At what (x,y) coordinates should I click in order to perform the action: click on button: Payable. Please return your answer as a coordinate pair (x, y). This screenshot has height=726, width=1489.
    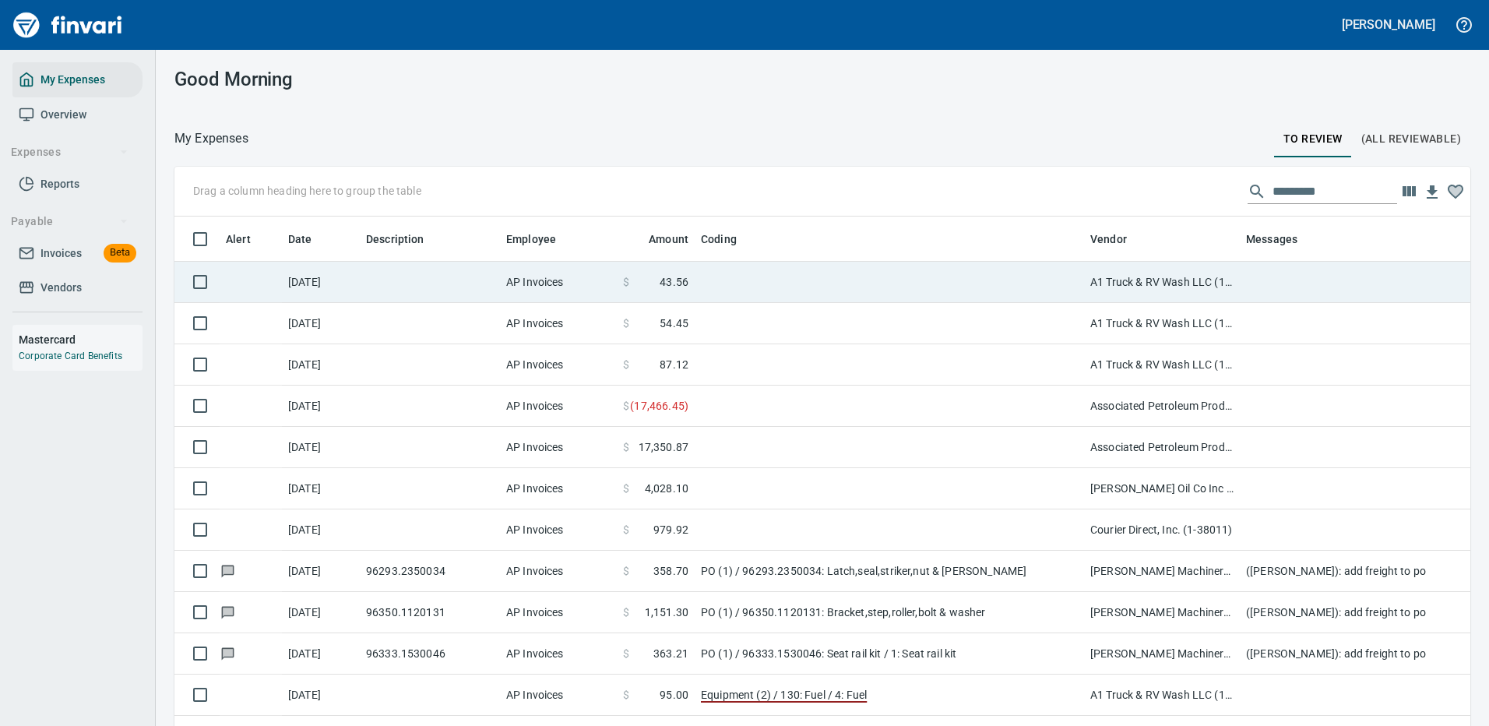
    Looking at the image, I should click on (69, 221).